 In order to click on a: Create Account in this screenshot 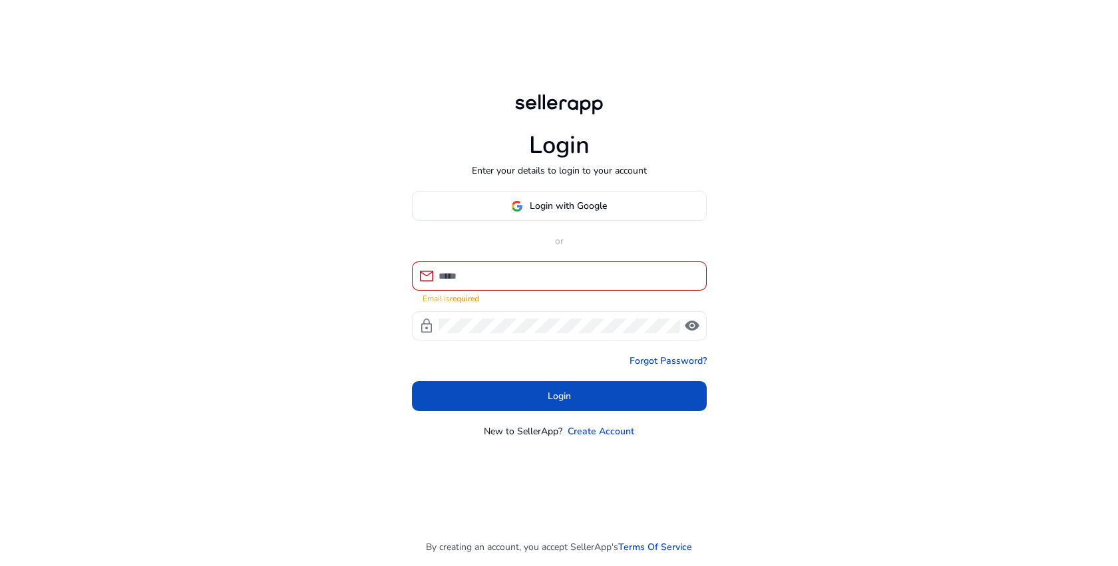, I will do `click(601, 431)`.